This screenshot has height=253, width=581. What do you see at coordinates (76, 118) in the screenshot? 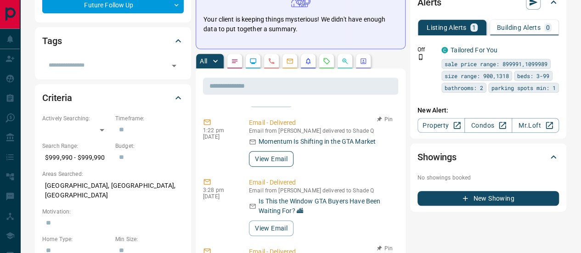
I see `p: Actively Searching:` at bounding box center [76, 118].